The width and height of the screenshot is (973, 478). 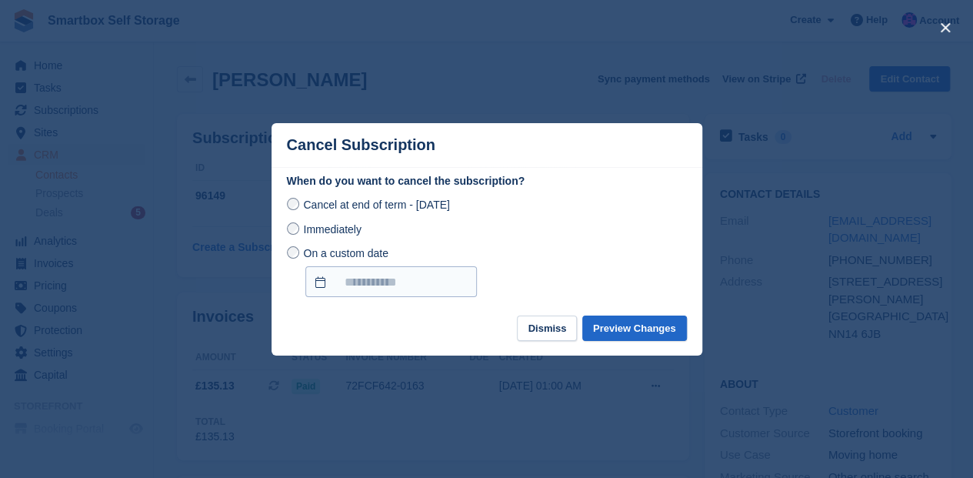 What do you see at coordinates (487, 181) in the screenshot?
I see `label: When do you want to cancel the subscription?` at bounding box center [487, 181].